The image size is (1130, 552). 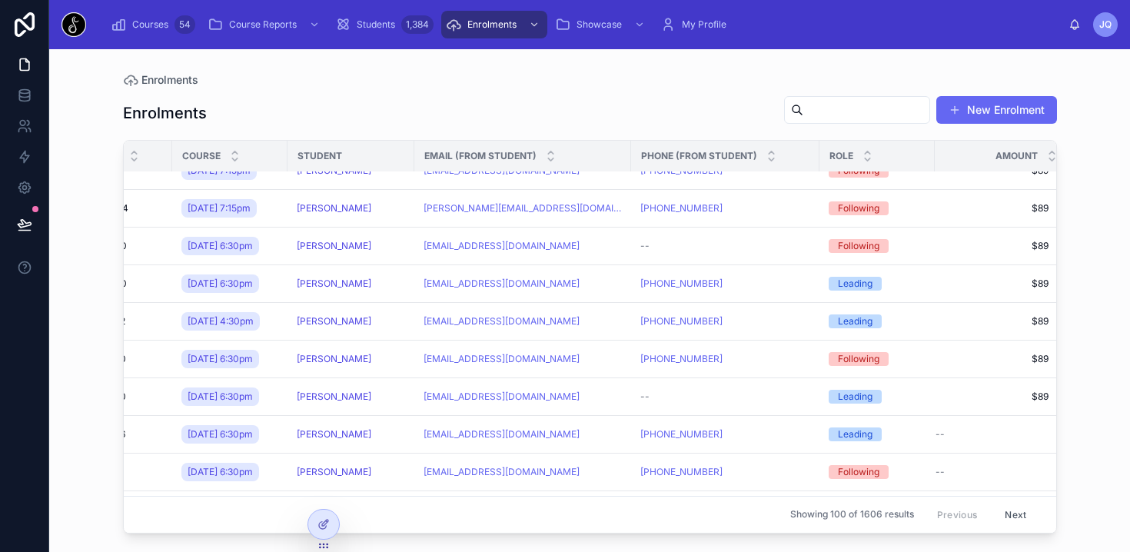 I want to click on span: Courses, so click(x=150, y=25).